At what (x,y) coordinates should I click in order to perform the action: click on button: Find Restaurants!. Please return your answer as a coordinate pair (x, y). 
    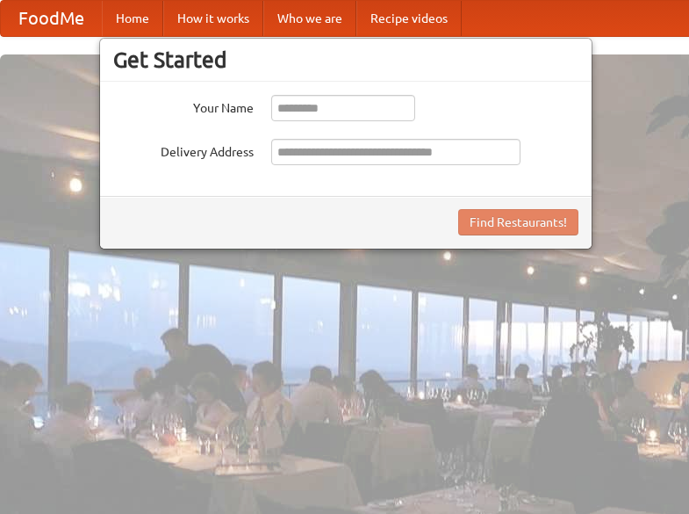
    Looking at the image, I should click on (518, 222).